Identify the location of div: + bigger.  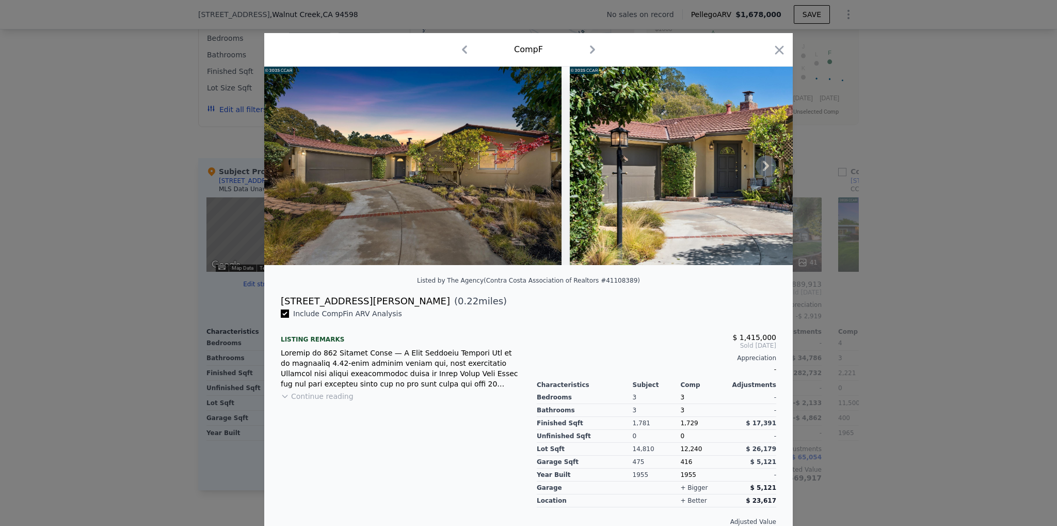
(694, 487).